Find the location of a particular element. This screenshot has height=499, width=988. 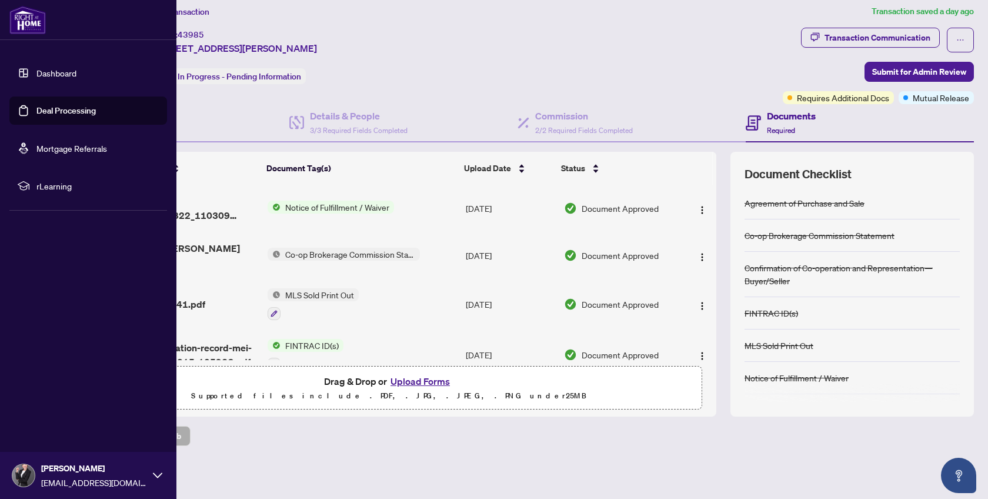

span: 43985 is located at coordinates (191, 35).